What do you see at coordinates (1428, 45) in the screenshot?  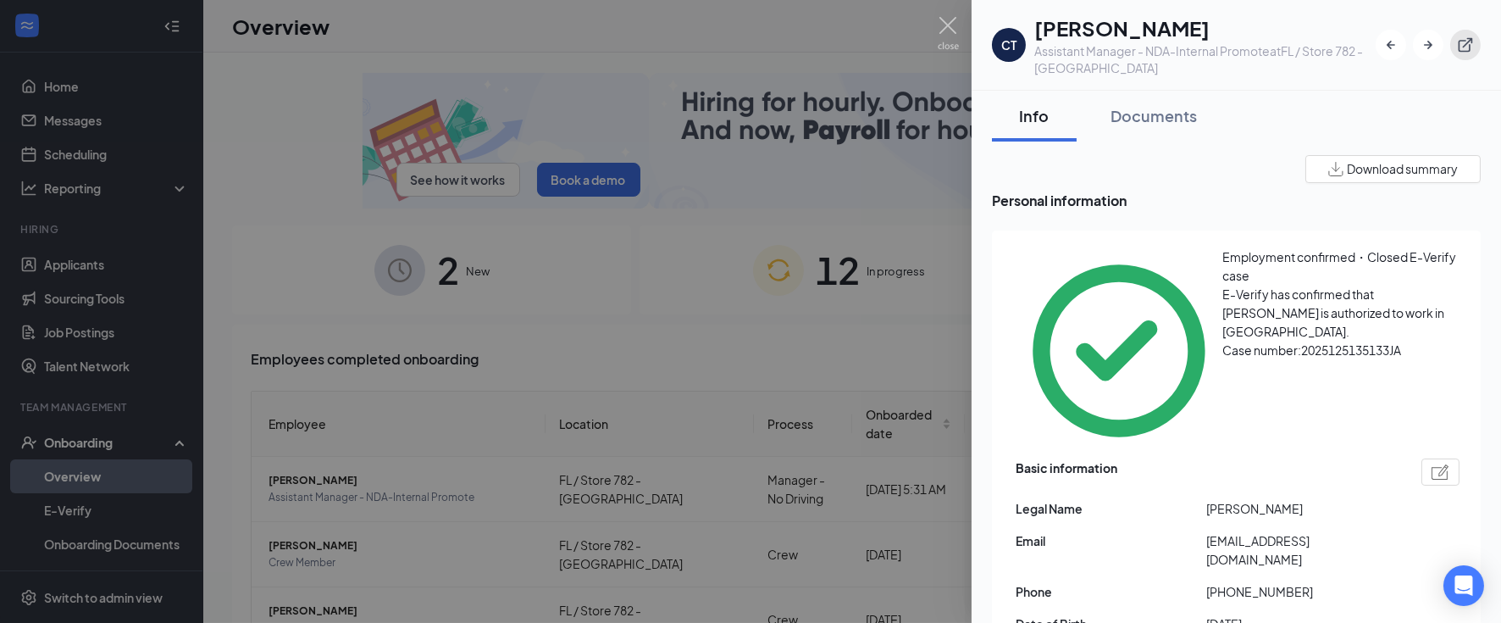 I see `svg: ArrowRight` at bounding box center [1428, 45].